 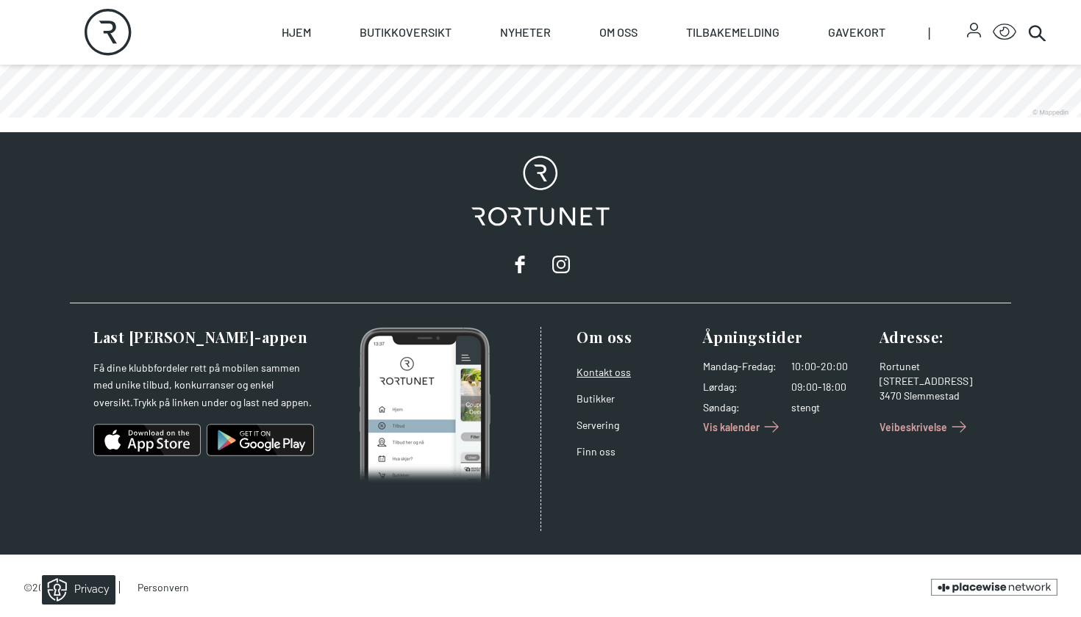 What do you see at coordinates (739, 408) in the screenshot?
I see `dt: Søndag :` at bounding box center [739, 408].